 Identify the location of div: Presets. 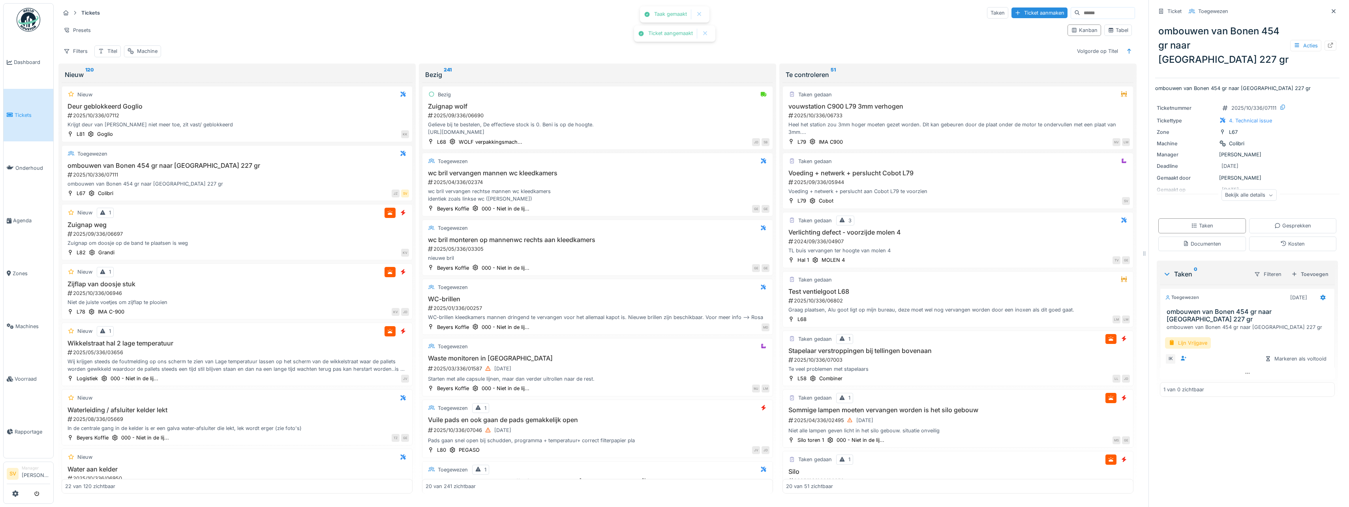
(77, 30).